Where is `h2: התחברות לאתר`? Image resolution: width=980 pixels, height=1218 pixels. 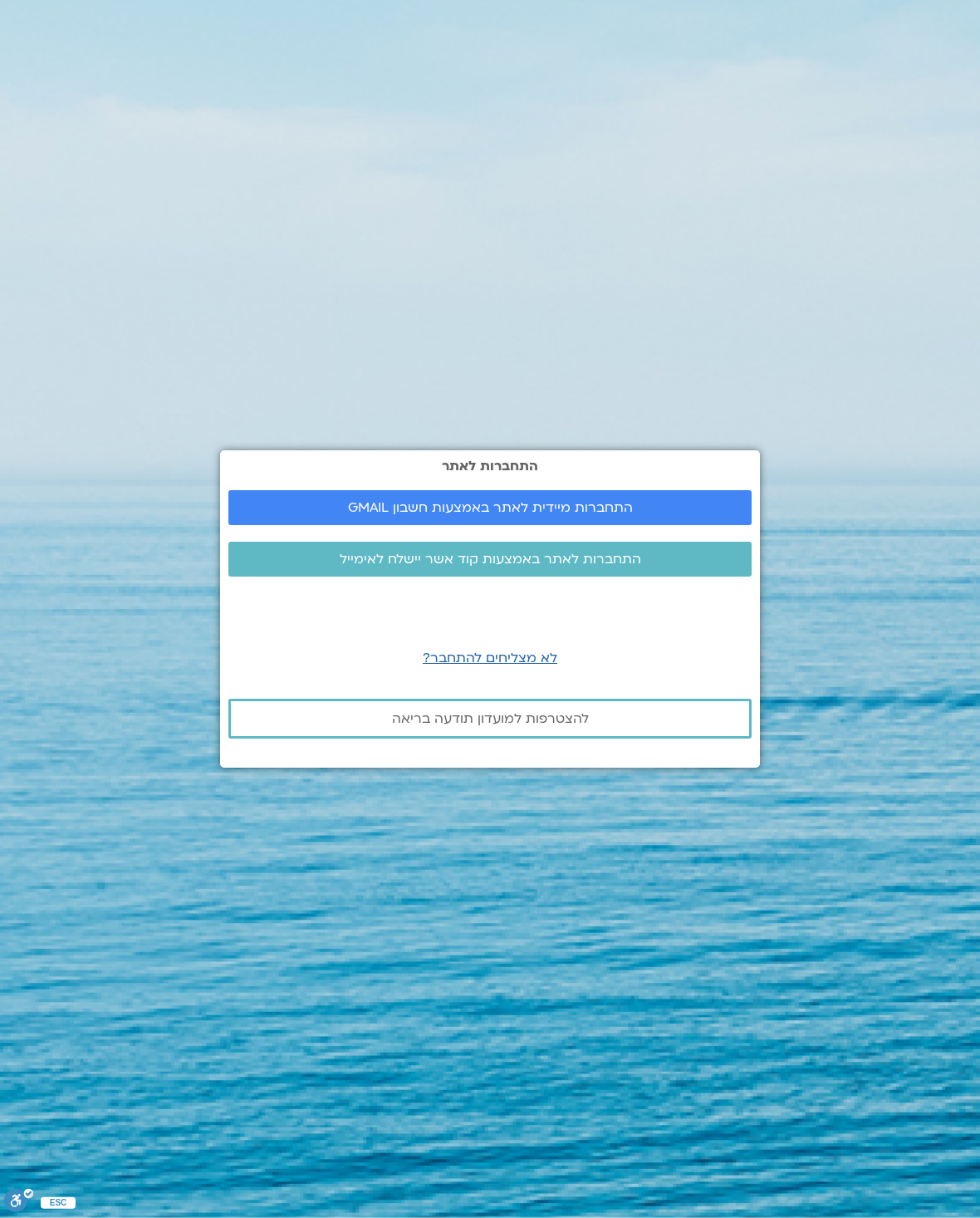 h2: התחברות לאתר is located at coordinates (490, 467).